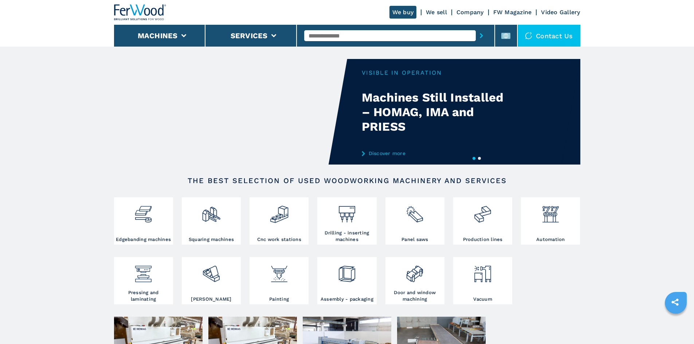 The width and height of the screenshot is (694, 344). I want to click on img: centro_di_lavoro_cnc_2.png, so click(279, 212).